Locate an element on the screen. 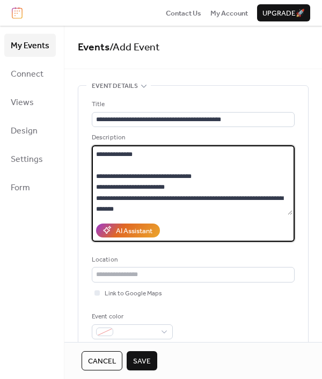 This screenshot has width=322, height=379. button: AI Assistant is located at coordinates (128, 231).